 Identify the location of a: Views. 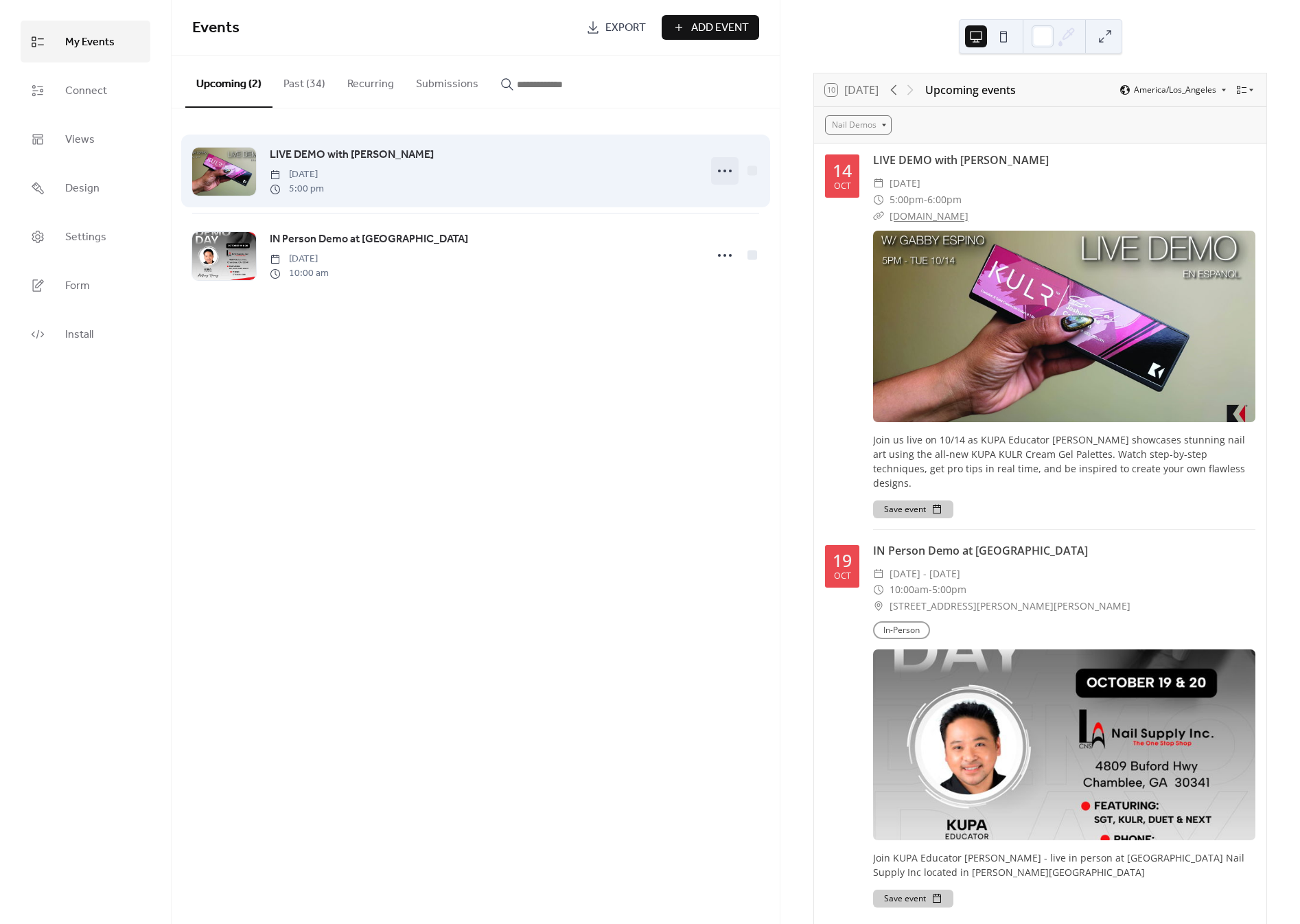
(85, 139).